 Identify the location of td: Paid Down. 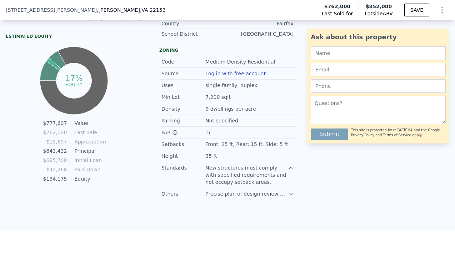
(89, 169).